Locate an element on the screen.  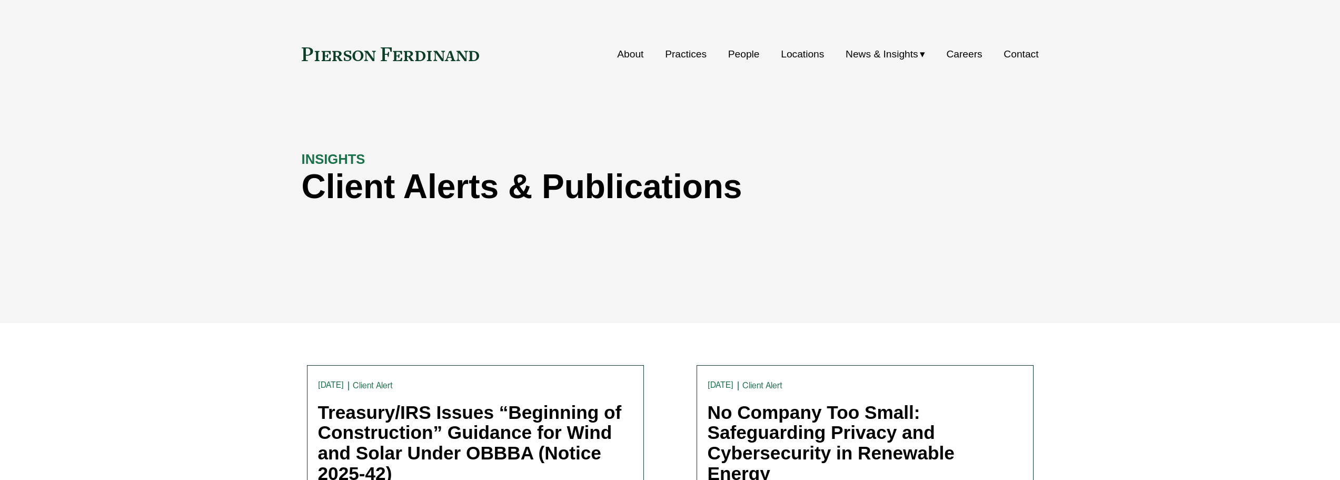
strong: INSIGHTS is located at coordinates (333, 159).